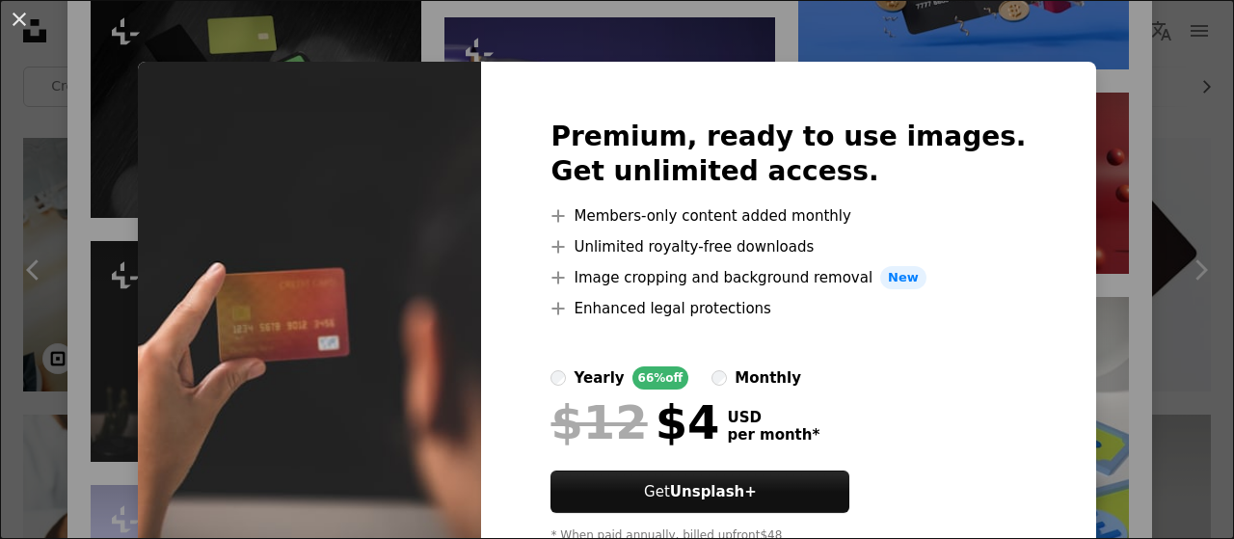  Describe the element at coordinates (767, 378) in the screenshot. I see `div: monthly` at that location.